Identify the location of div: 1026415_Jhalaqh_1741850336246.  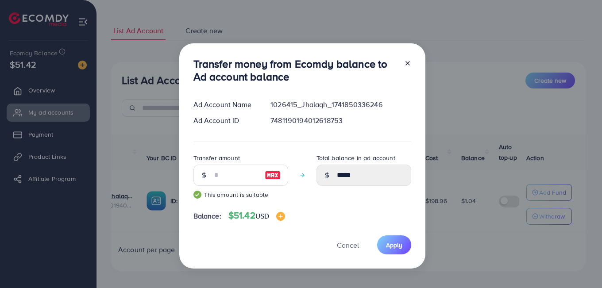
(341, 105).